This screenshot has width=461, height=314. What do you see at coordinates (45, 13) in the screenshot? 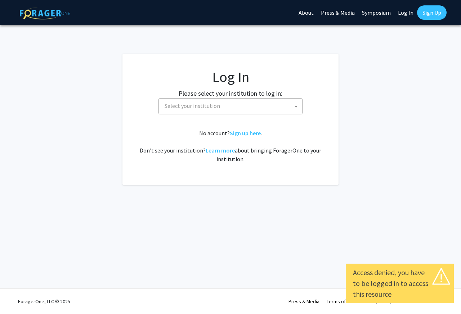
I see `img: ForagerOne Logo` at bounding box center [45, 13].